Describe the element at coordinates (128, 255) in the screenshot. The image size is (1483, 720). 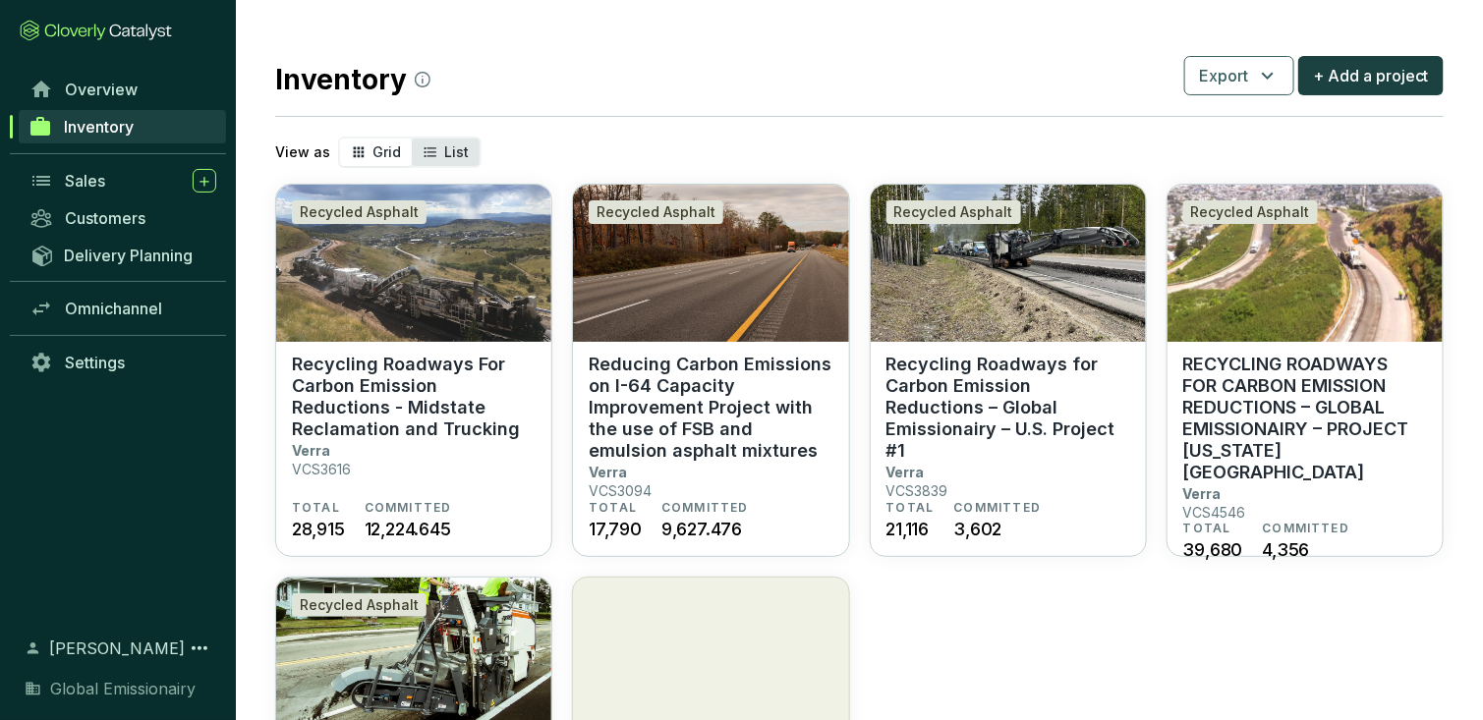
I see `span: Delivery Planning` at that location.